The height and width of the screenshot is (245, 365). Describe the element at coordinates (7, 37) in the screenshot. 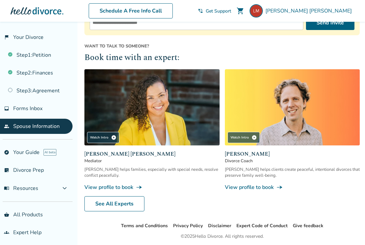

I see `span: flag_2` at that location.